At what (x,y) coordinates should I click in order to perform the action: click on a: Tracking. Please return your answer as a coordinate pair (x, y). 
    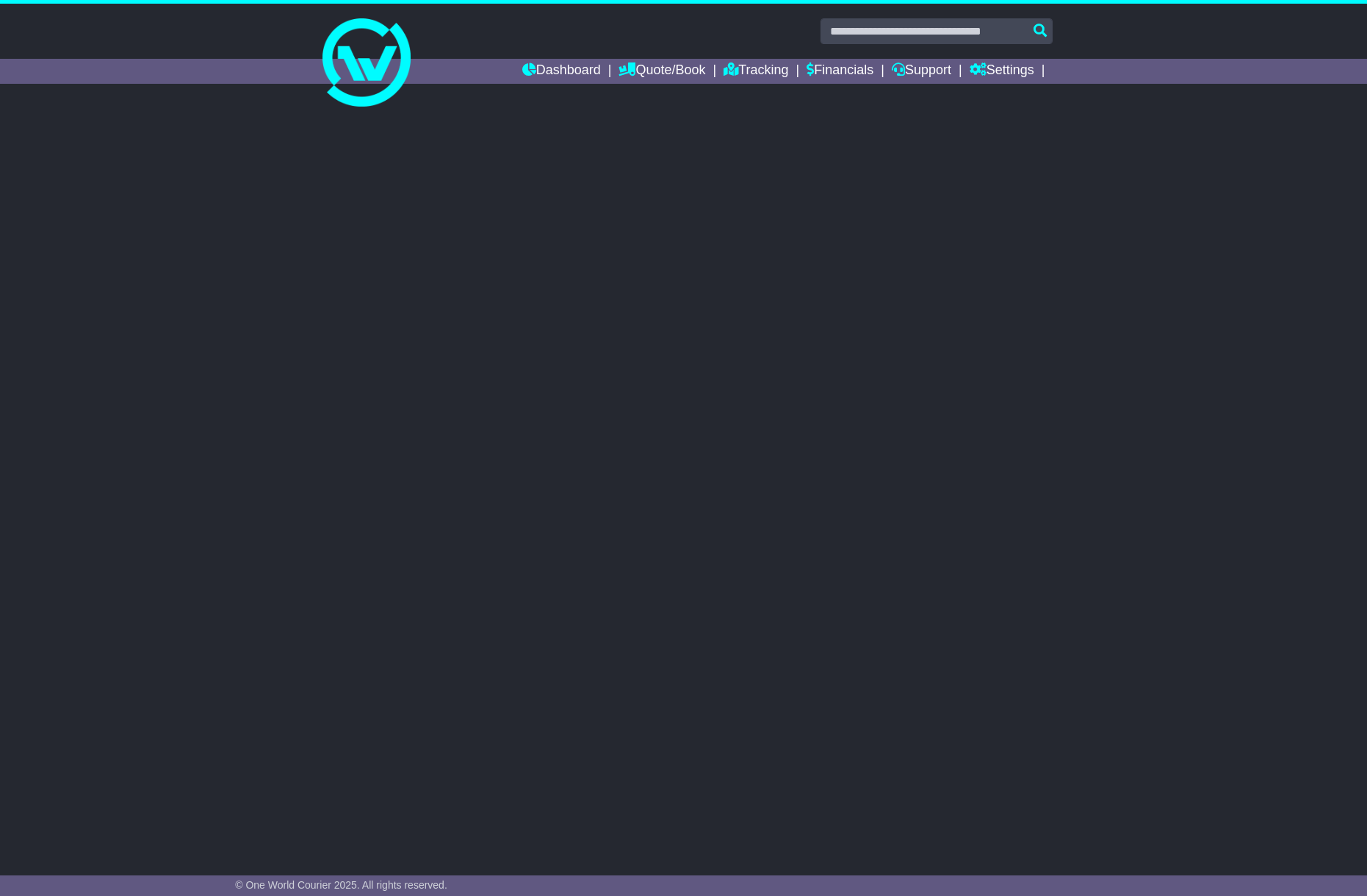
    Looking at the image, I should click on (756, 71).